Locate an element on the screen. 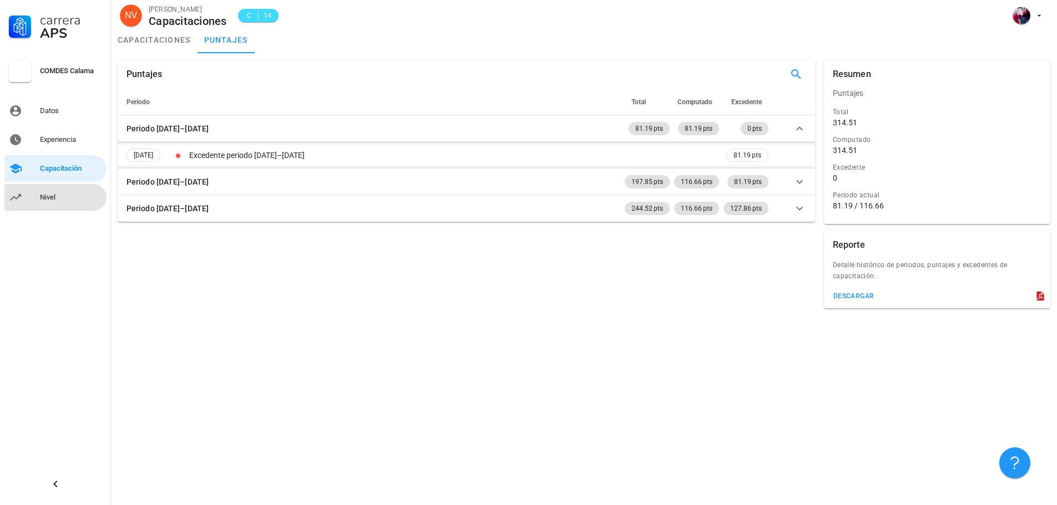  div: Computado is located at coordinates (937, 140).